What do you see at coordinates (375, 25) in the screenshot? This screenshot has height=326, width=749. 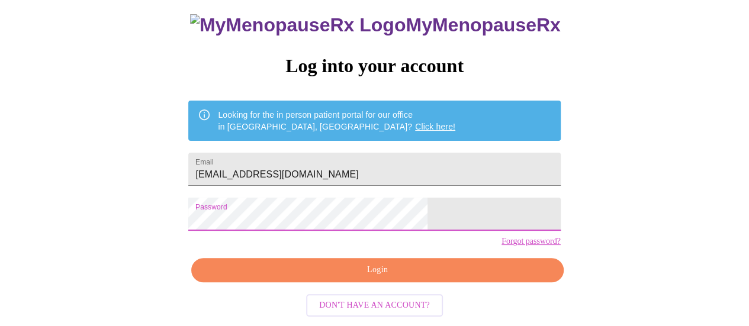 I see `h3: MyMenopauseRx` at bounding box center [375, 25].